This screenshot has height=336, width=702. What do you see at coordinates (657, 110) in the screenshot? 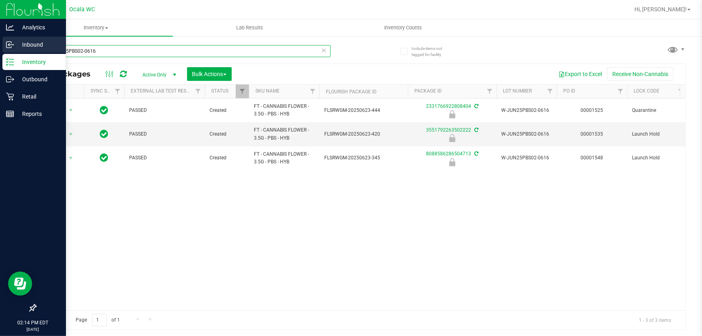
I see `span: Quarantine` at bounding box center [657, 110].